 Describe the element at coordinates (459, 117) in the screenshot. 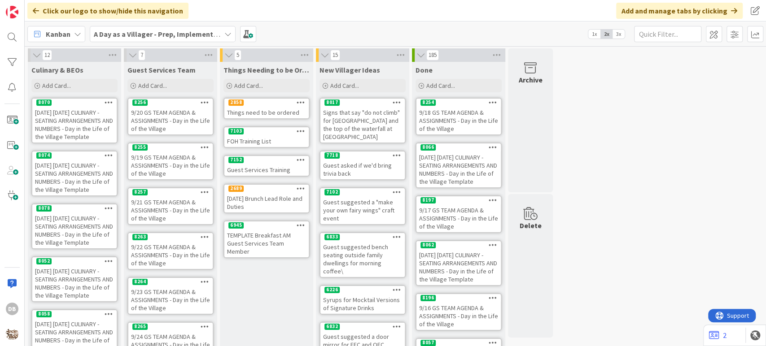

I see `a: 82549/18 GS TEAM AGENDA & ASSIGNMENTS - Day in the Life of the Village` at that location.